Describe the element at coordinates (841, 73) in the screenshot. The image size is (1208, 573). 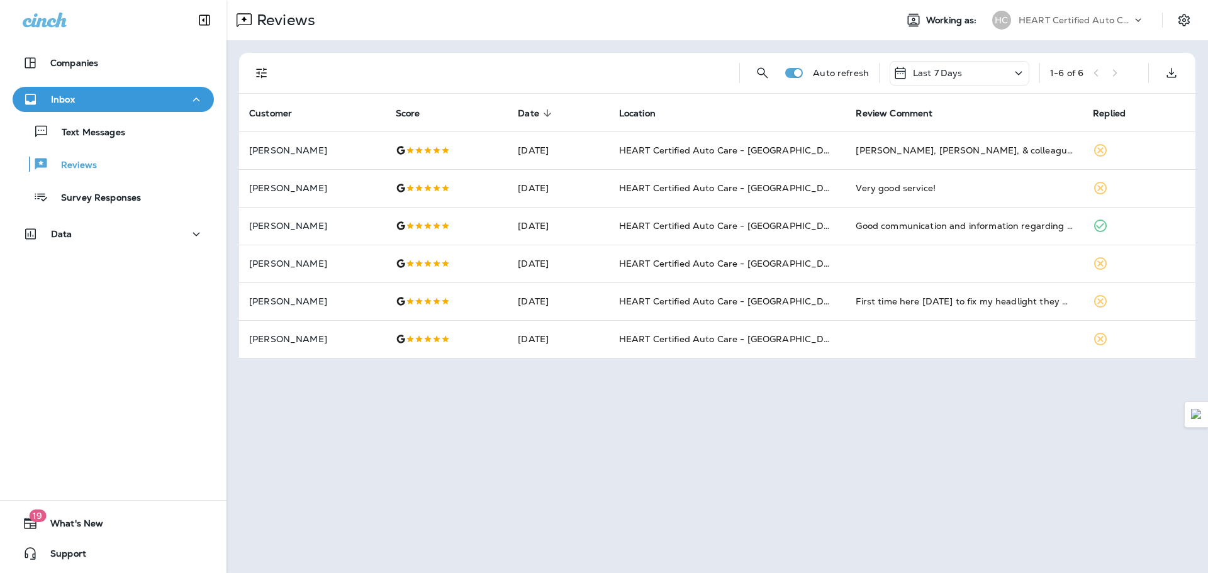
I see `p: Auto refresh` at that location.